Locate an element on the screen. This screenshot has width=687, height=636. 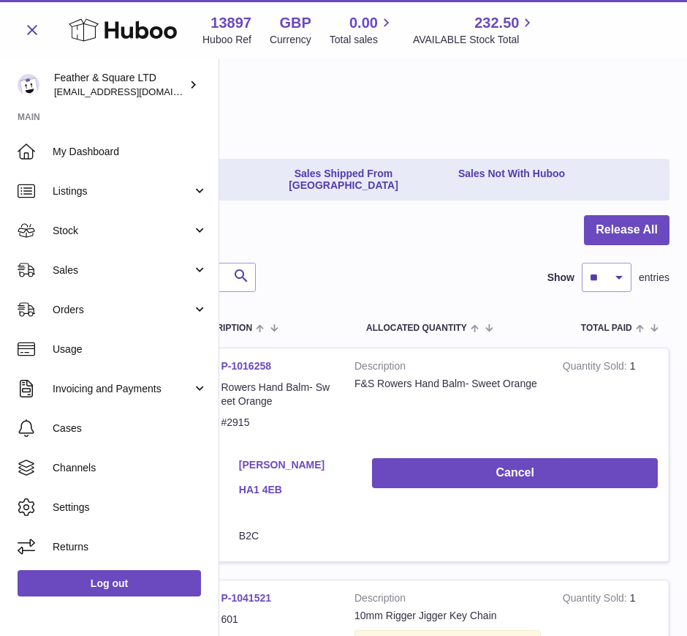
span: Total paid is located at coordinates (607, 328).